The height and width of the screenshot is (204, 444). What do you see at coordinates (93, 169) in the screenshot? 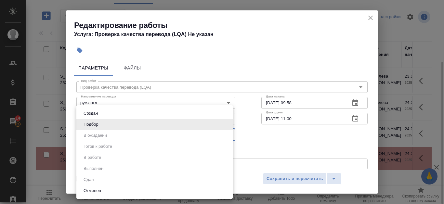
I see `button: Выполнен` at bounding box center [93, 169].